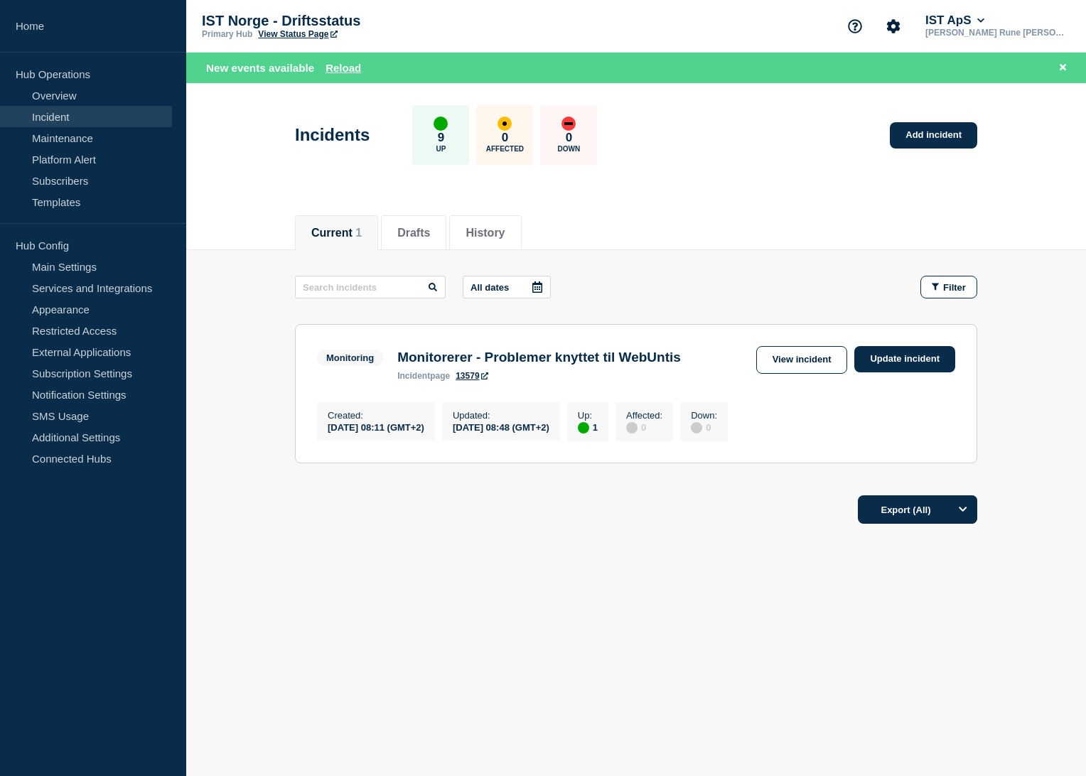 This screenshot has width=1086, height=776. What do you see at coordinates (505, 149) in the screenshot?
I see `p: Affected` at bounding box center [505, 149].